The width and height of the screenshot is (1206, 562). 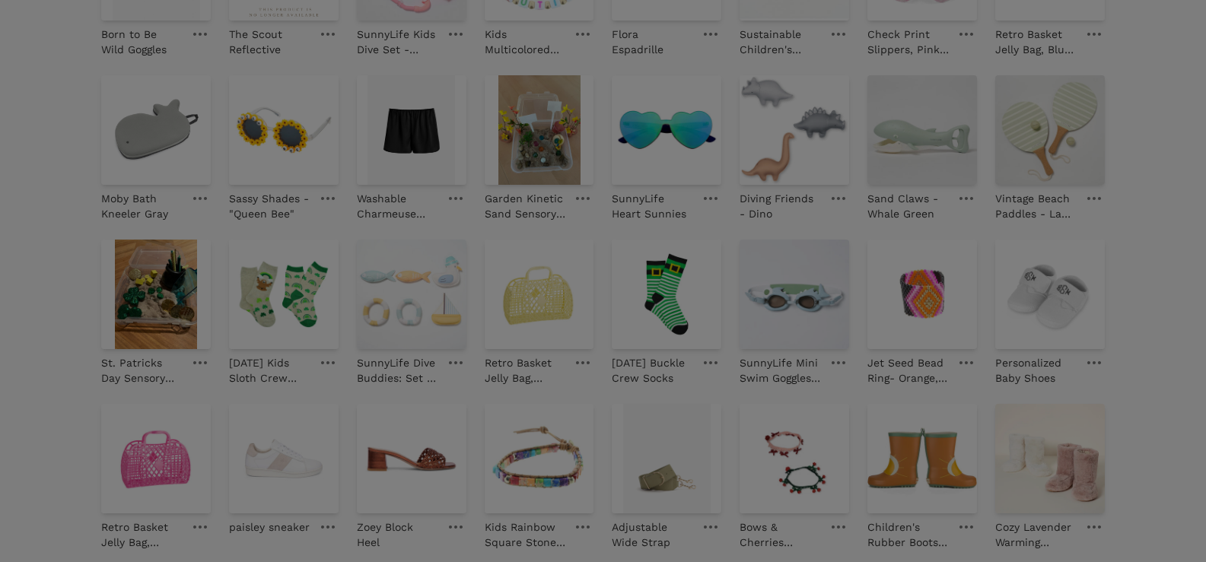 I want to click on a: The Scout Reflective, so click(x=270, y=39).